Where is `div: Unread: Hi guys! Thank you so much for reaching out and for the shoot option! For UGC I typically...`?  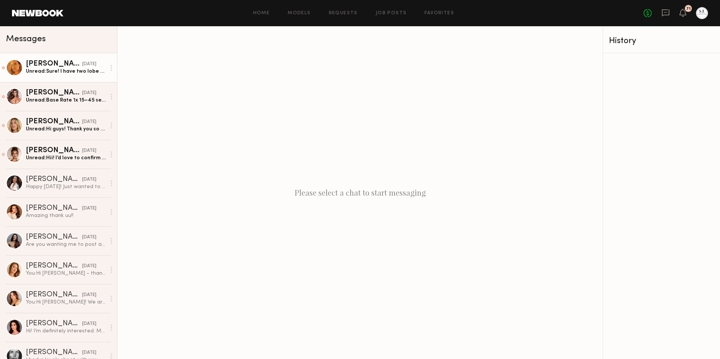 div: Unread: Hi guys! Thank you so much for reaching out and for the shoot option! For UGC I typically... is located at coordinates (66, 129).